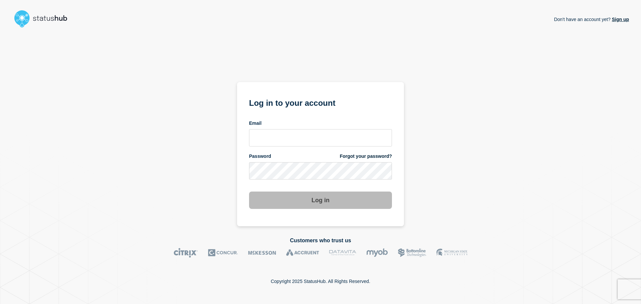  Describe the element at coordinates (262, 253) in the screenshot. I see `img: McKesson logo` at that location.